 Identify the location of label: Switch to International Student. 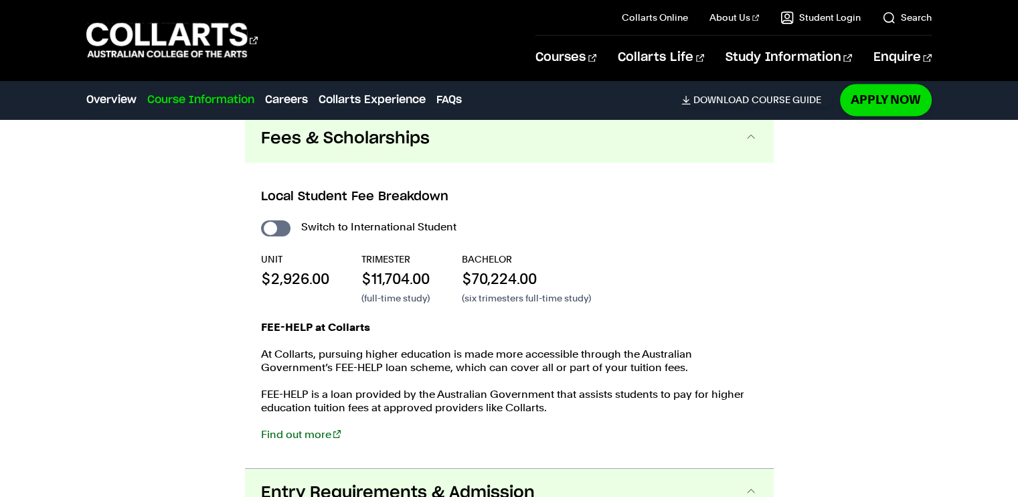
(379, 227).